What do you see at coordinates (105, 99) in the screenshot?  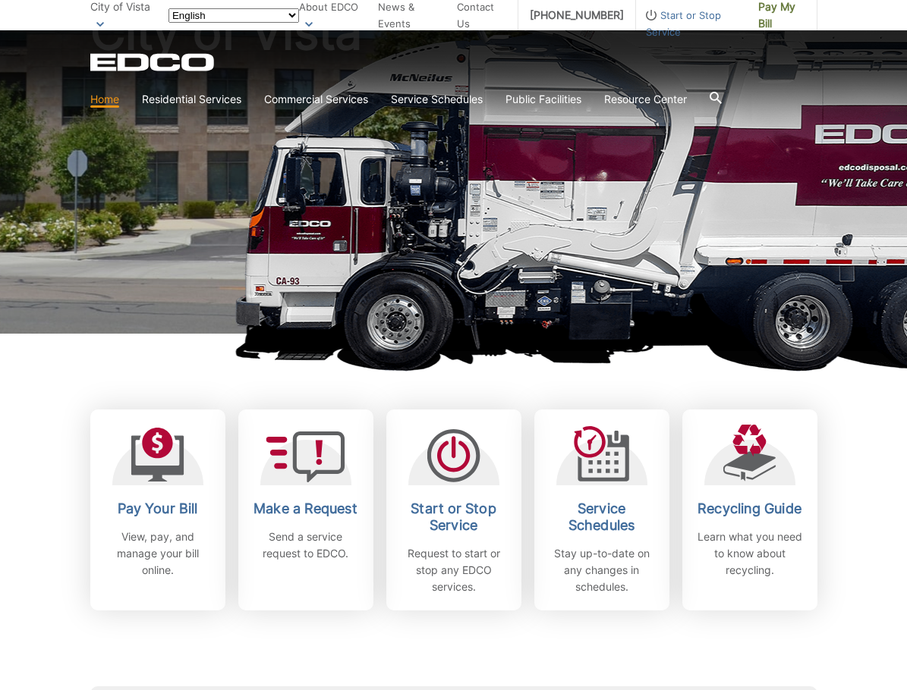 I see `a: Home` at bounding box center [105, 99].